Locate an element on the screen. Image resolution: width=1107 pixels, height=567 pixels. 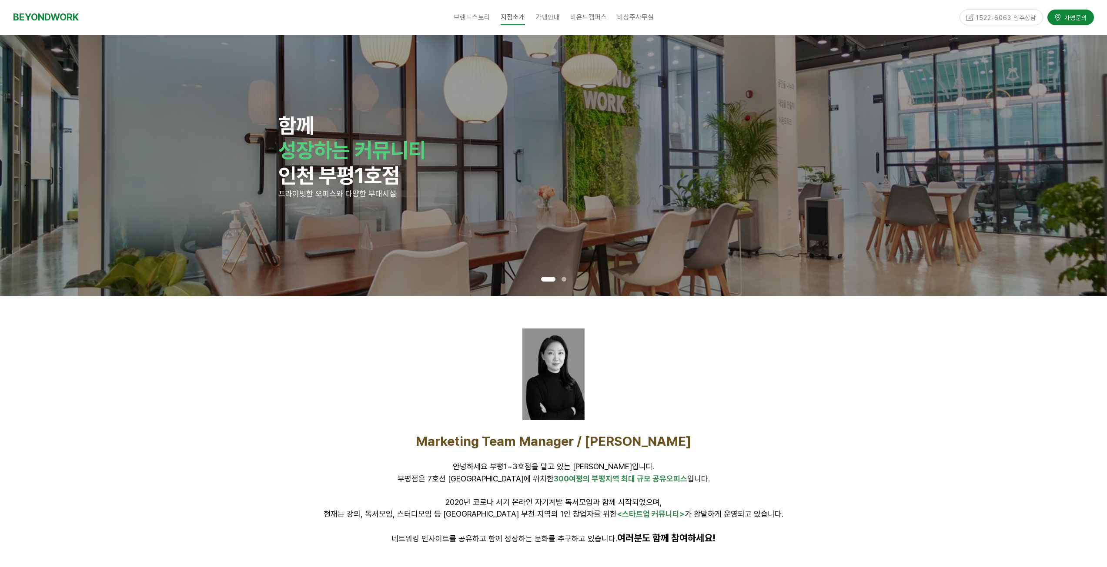
span: 브랜드스토리 is located at coordinates (472, 17).